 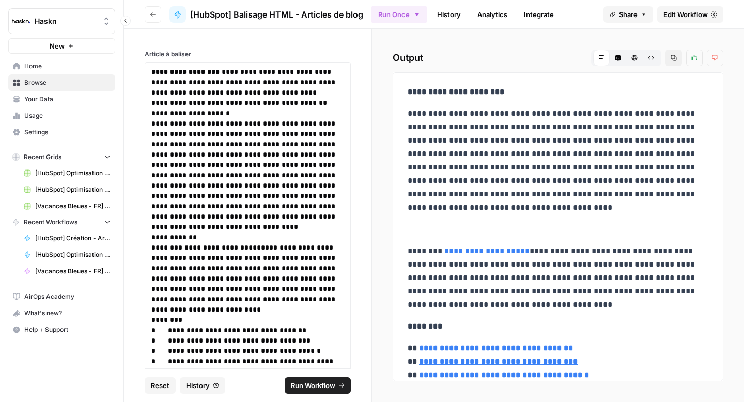 I want to click on label: Article à baliser, so click(x=247, y=54).